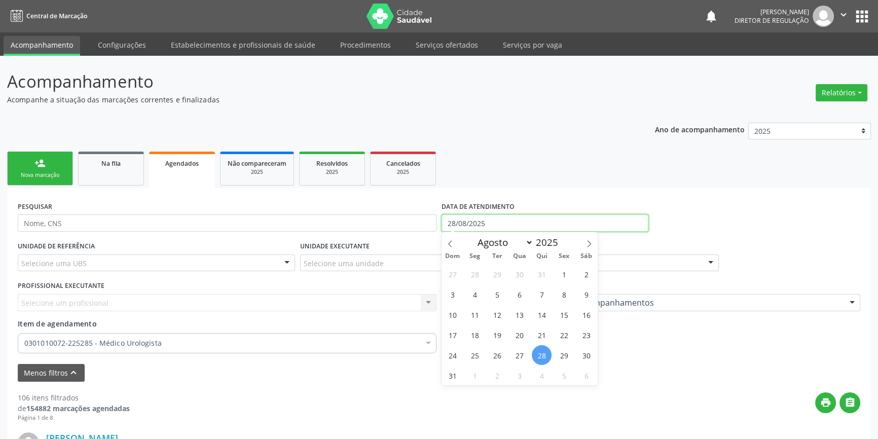 The height and width of the screenshot is (439, 878). I want to click on label: PESQUISAR, so click(35, 206).